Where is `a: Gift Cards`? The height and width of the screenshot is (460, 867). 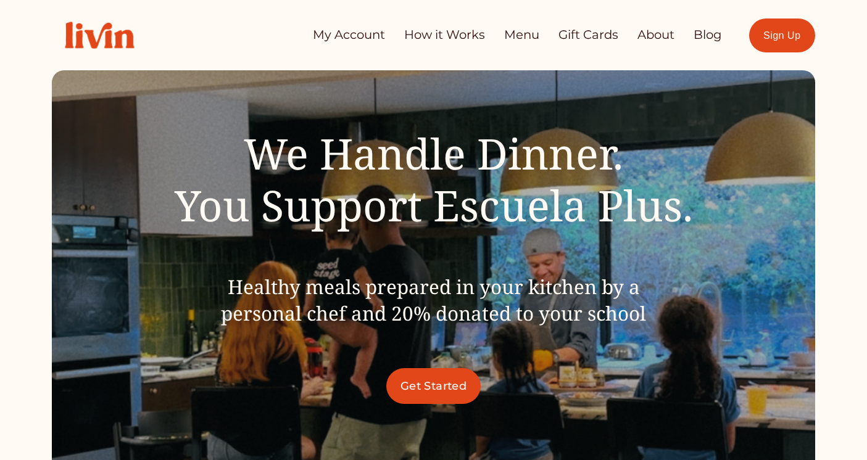 a: Gift Cards is located at coordinates (588, 35).